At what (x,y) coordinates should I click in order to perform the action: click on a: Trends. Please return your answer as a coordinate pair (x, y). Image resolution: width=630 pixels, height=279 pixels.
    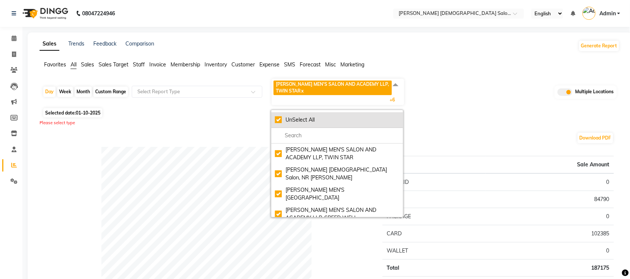
    Looking at the image, I should click on (76, 44).